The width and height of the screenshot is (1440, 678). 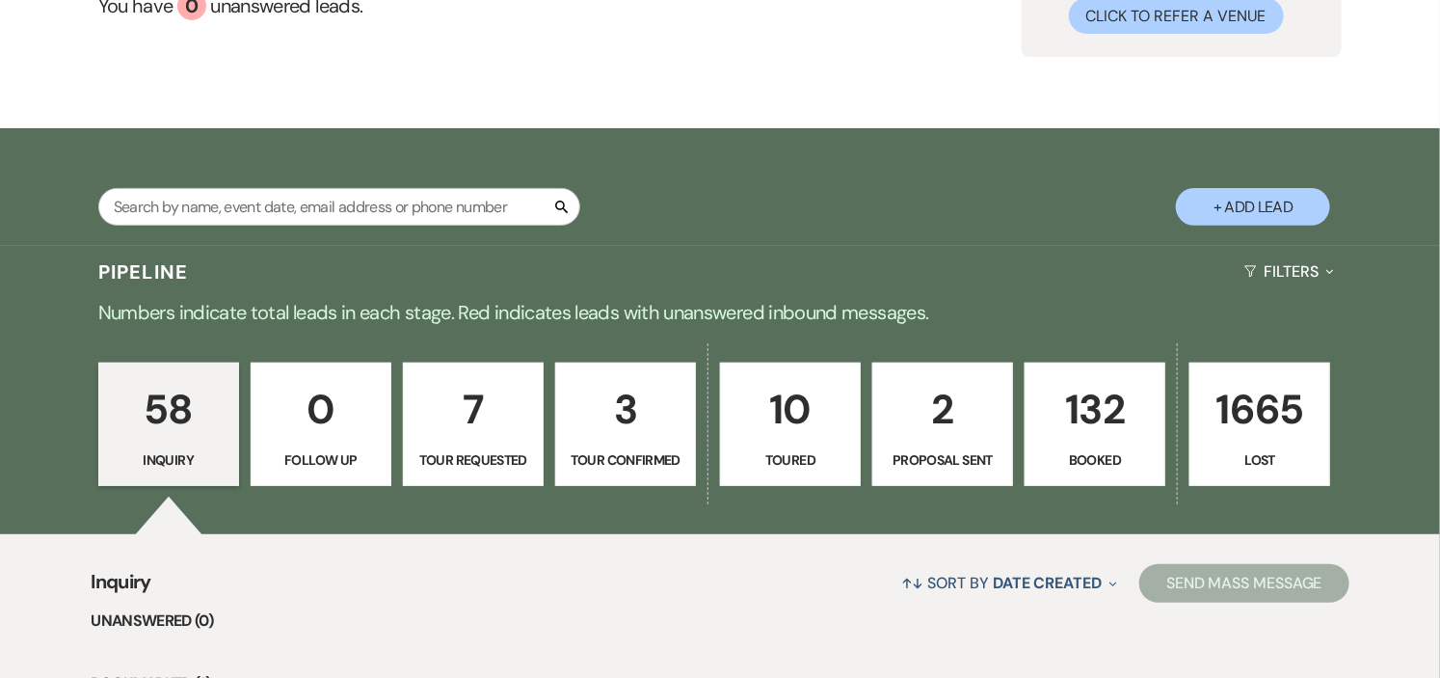 I want to click on a: 132Booked, so click(x=1095, y=424).